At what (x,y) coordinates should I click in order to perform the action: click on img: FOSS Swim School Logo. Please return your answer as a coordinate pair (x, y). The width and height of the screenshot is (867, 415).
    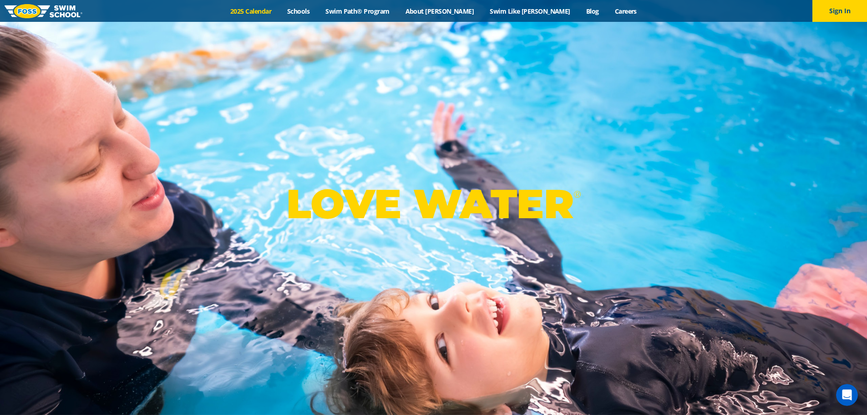
    Looking at the image, I should click on (43, 11).